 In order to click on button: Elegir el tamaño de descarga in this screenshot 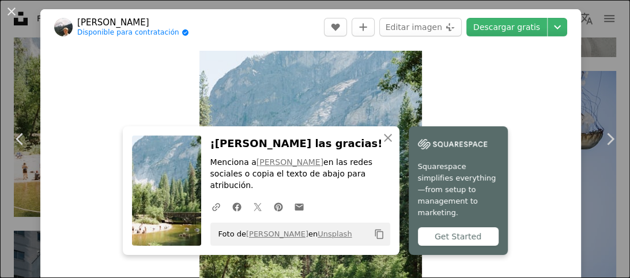, I will do `click(557, 27)`.